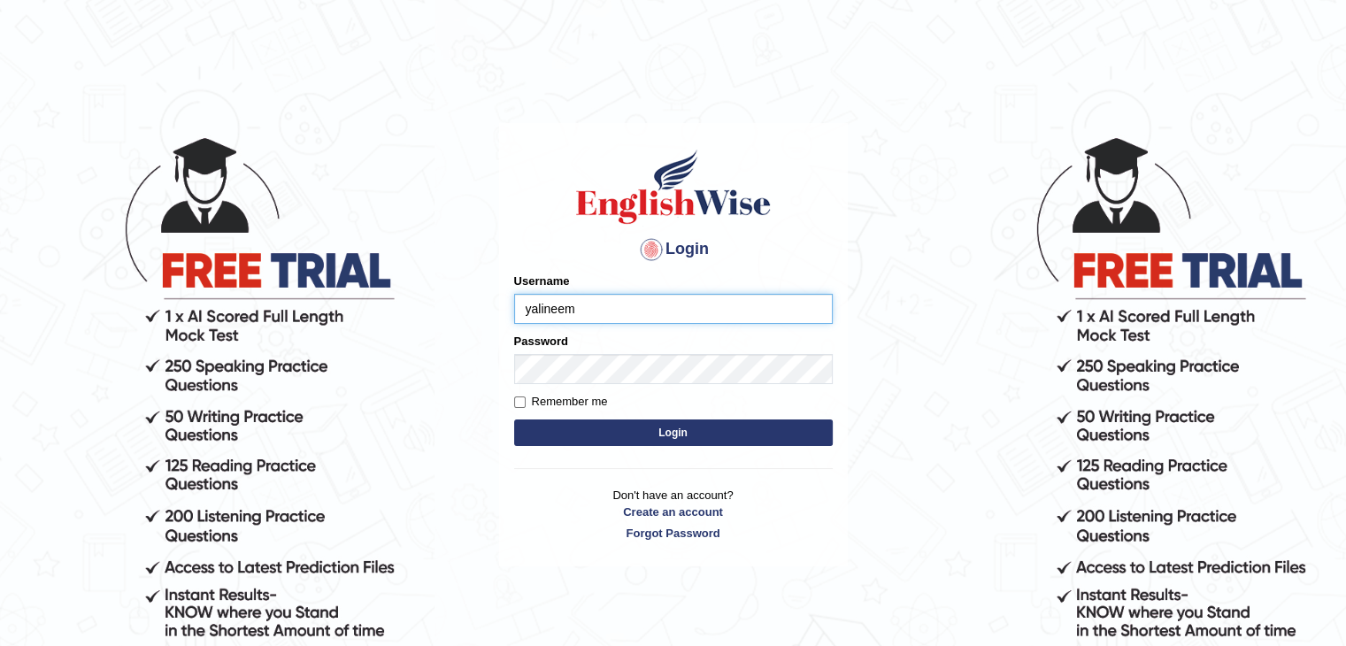  What do you see at coordinates (673, 433) in the screenshot?
I see `button: Login` at bounding box center [673, 433].